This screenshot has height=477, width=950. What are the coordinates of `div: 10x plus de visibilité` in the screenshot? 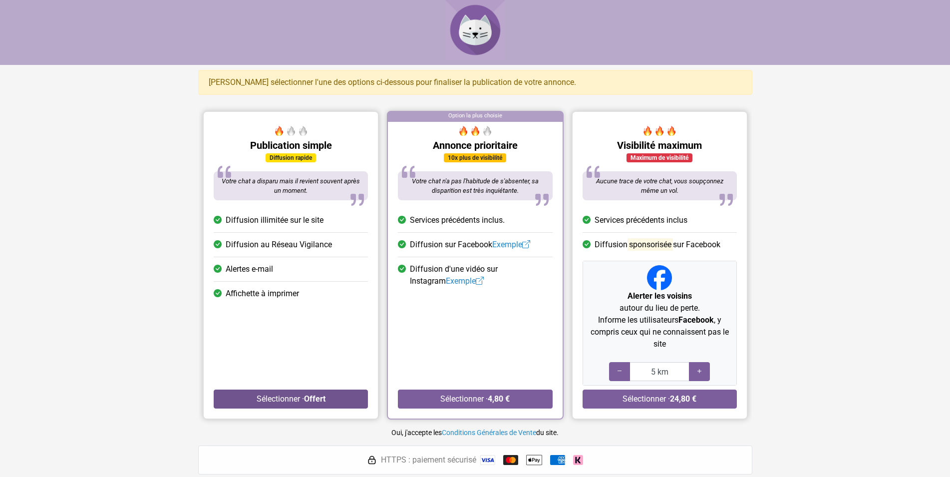 It's located at (475, 158).